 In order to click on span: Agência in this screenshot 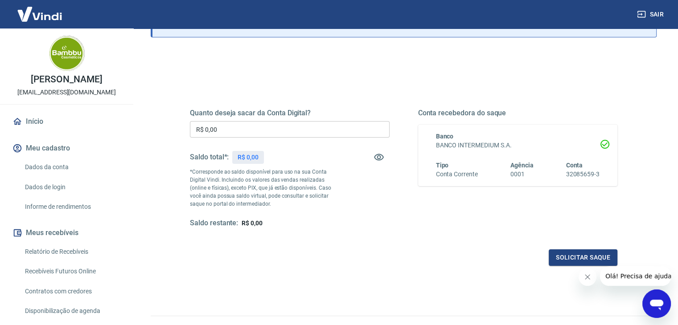, I will do `click(522, 165)`.